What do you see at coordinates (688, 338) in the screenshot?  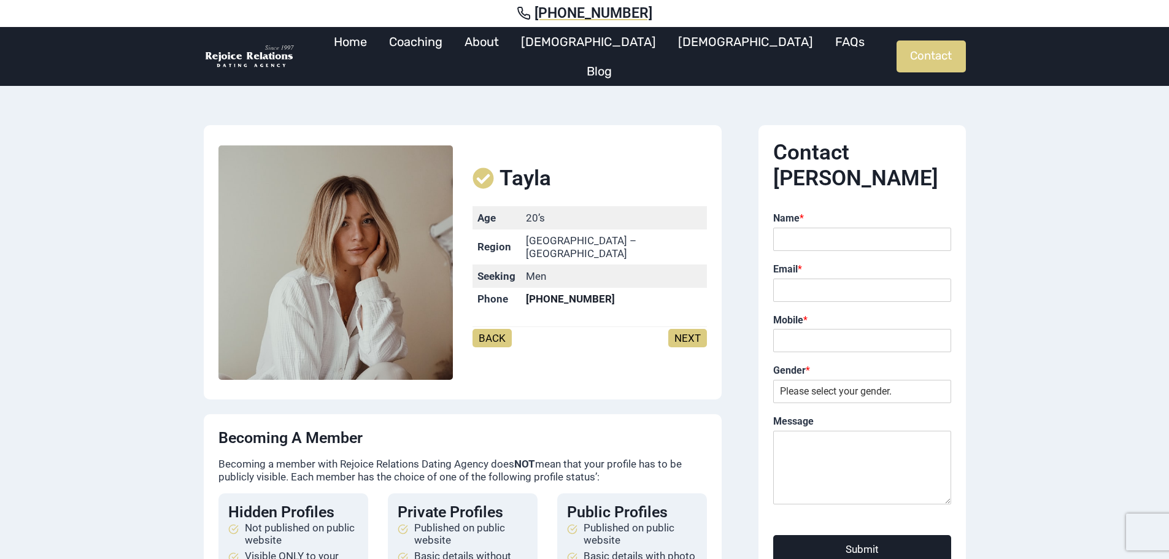 I see `a: NEXT` at bounding box center [688, 338].